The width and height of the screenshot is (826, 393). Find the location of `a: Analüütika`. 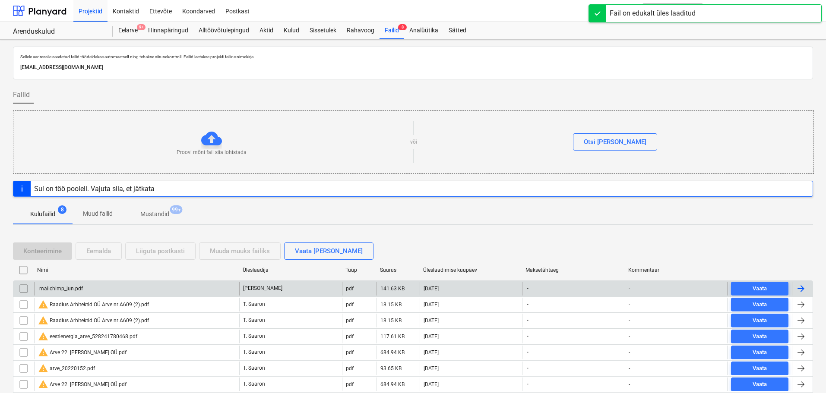

a: Analüütika is located at coordinates (424, 31).